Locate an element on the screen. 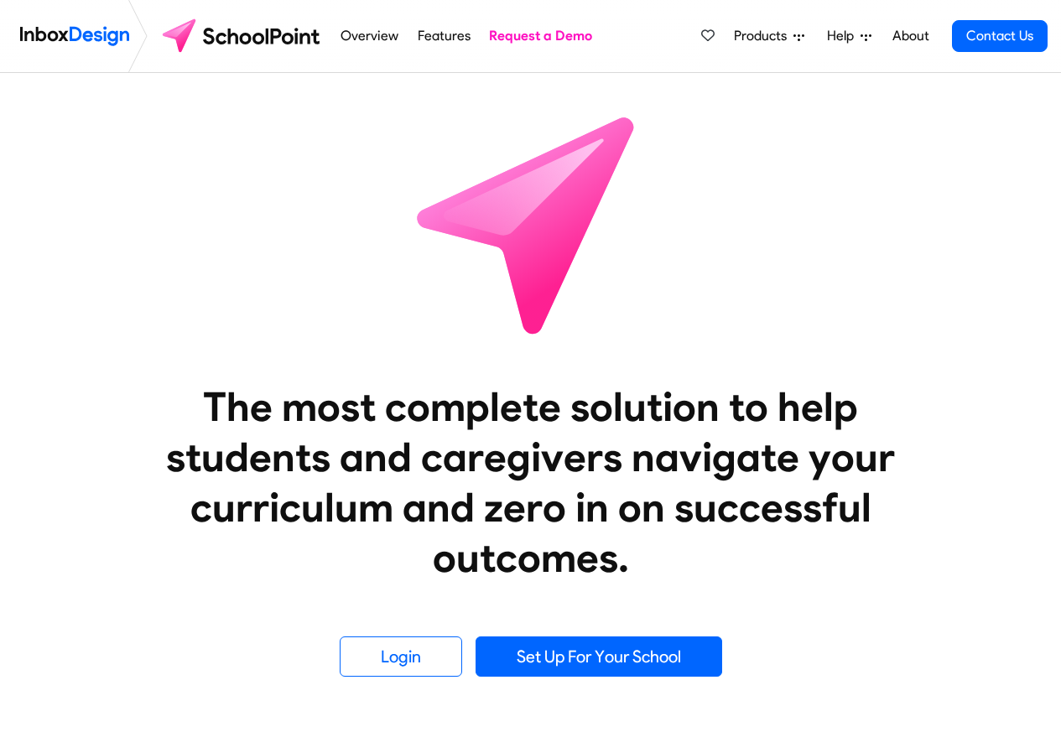 The width and height of the screenshot is (1061, 732). span: Products is located at coordinates (763, 36).